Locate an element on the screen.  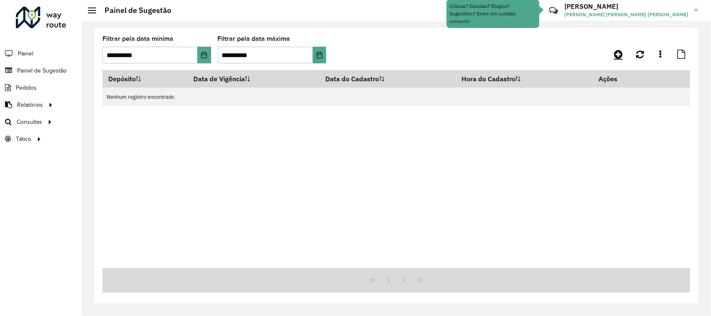
th: Ações is located at coordinates (618, 79).